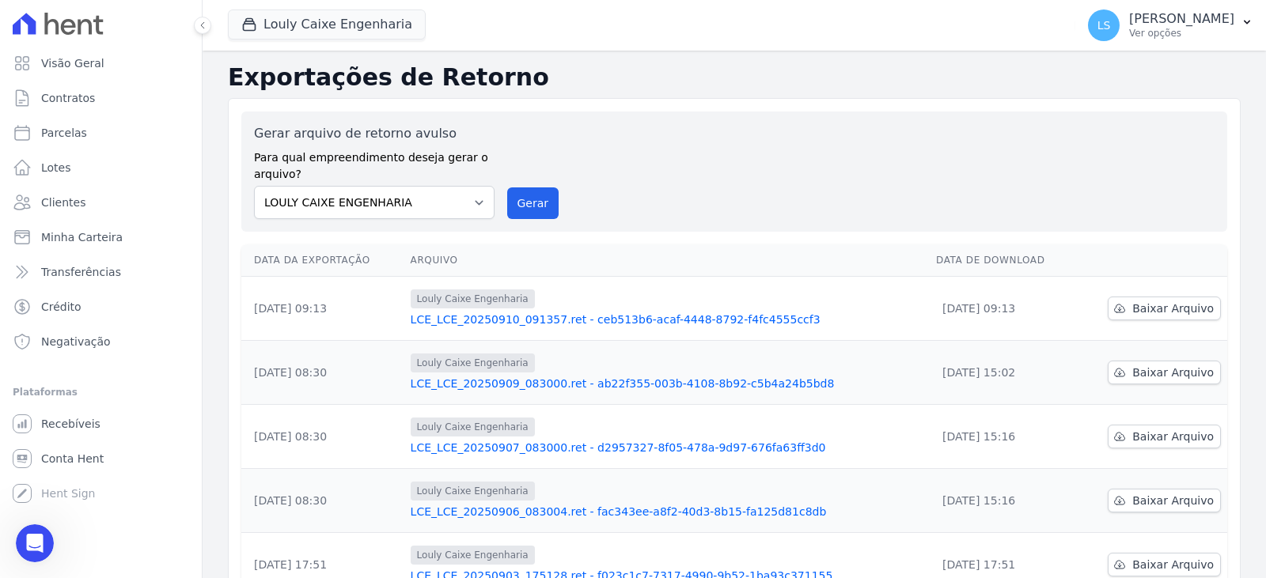 The width and height of the screenshot is (1266, 578). What do you see at coordinates (155, 28) in the screenshot?
I see `p: A equipe também pode ajudar` at bounding box center [155, 28].